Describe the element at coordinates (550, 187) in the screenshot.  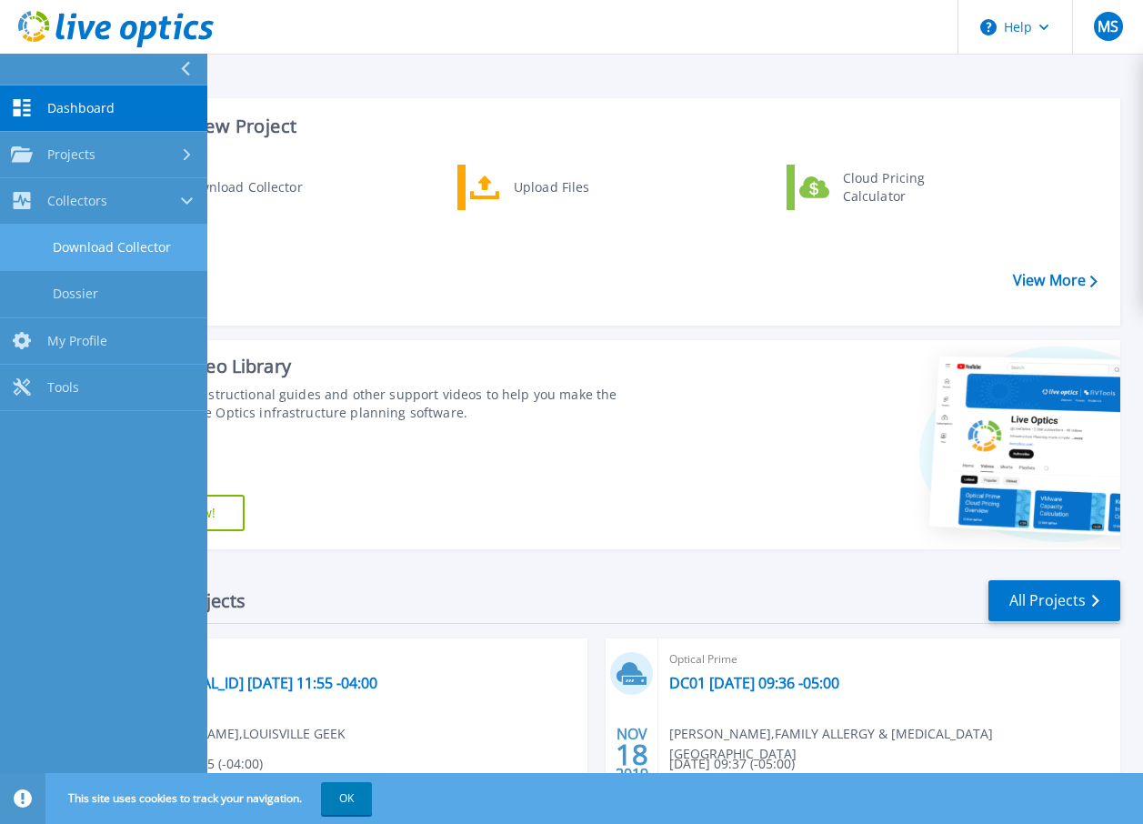
I see `a: Upload Files` at that location.